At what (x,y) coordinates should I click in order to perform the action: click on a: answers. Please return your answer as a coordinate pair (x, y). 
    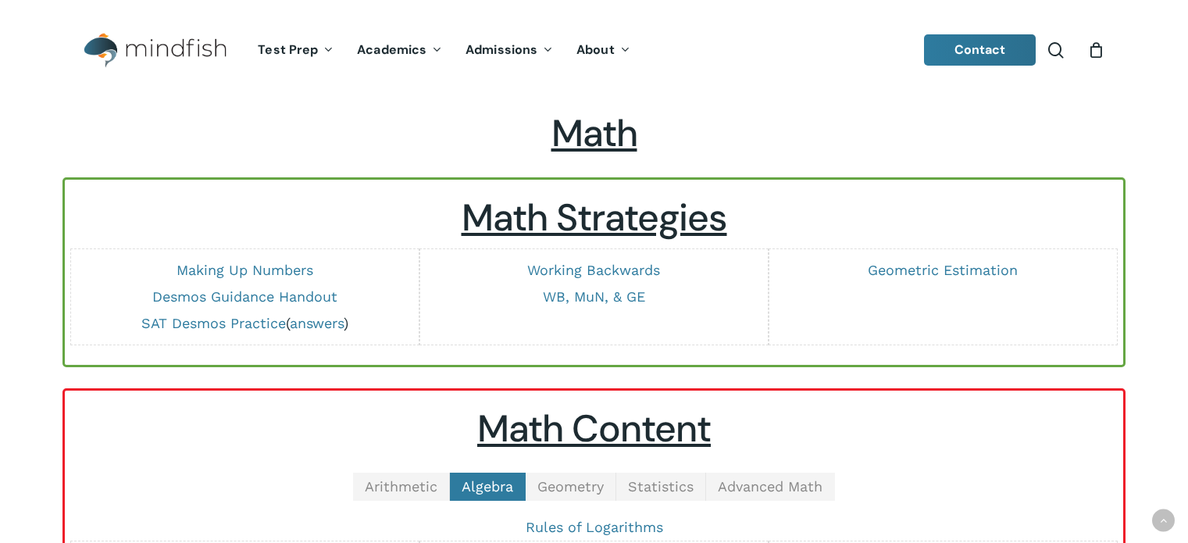
    Looking at the image, I should click on (316, 323).